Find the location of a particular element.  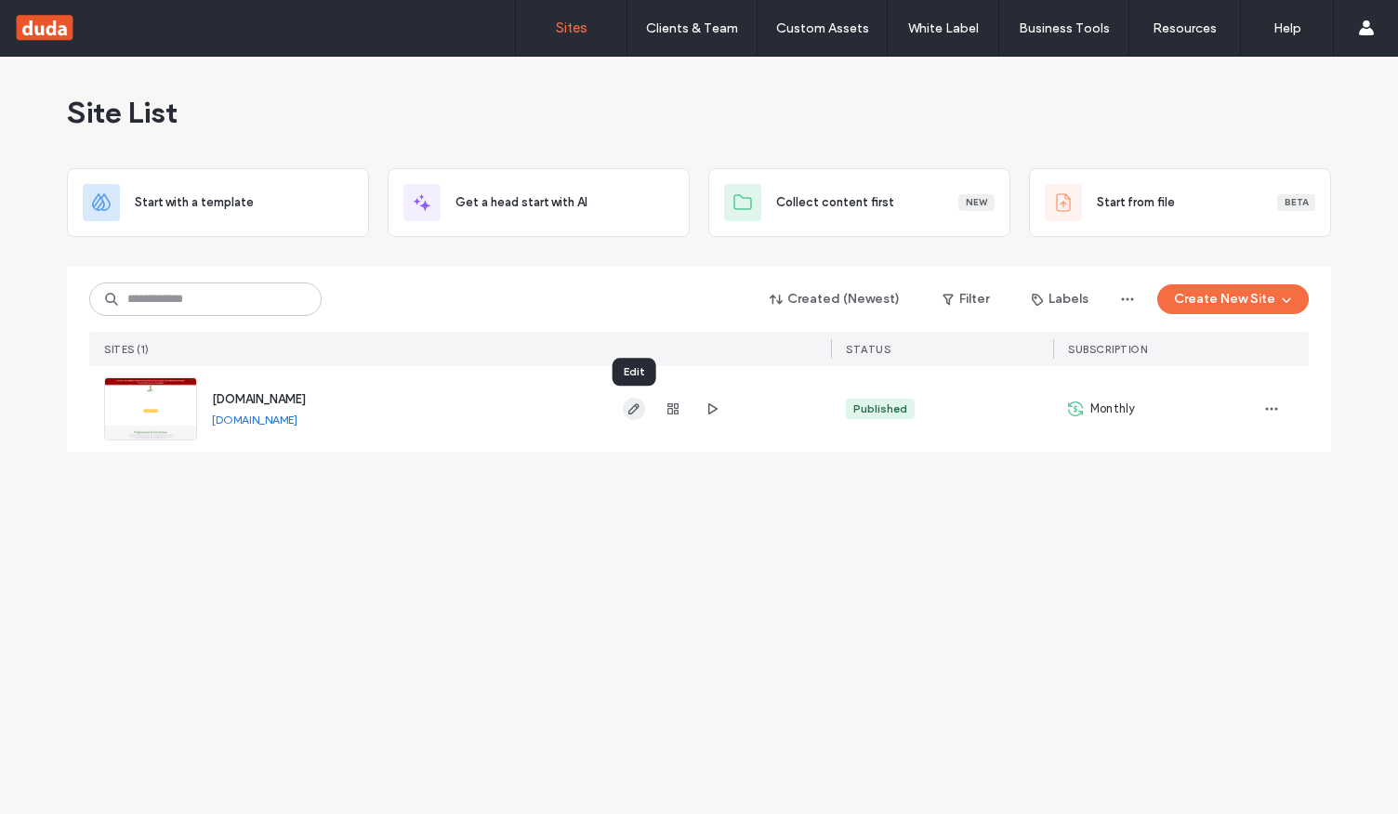

div: Edit is located at coordinates (634, 372).